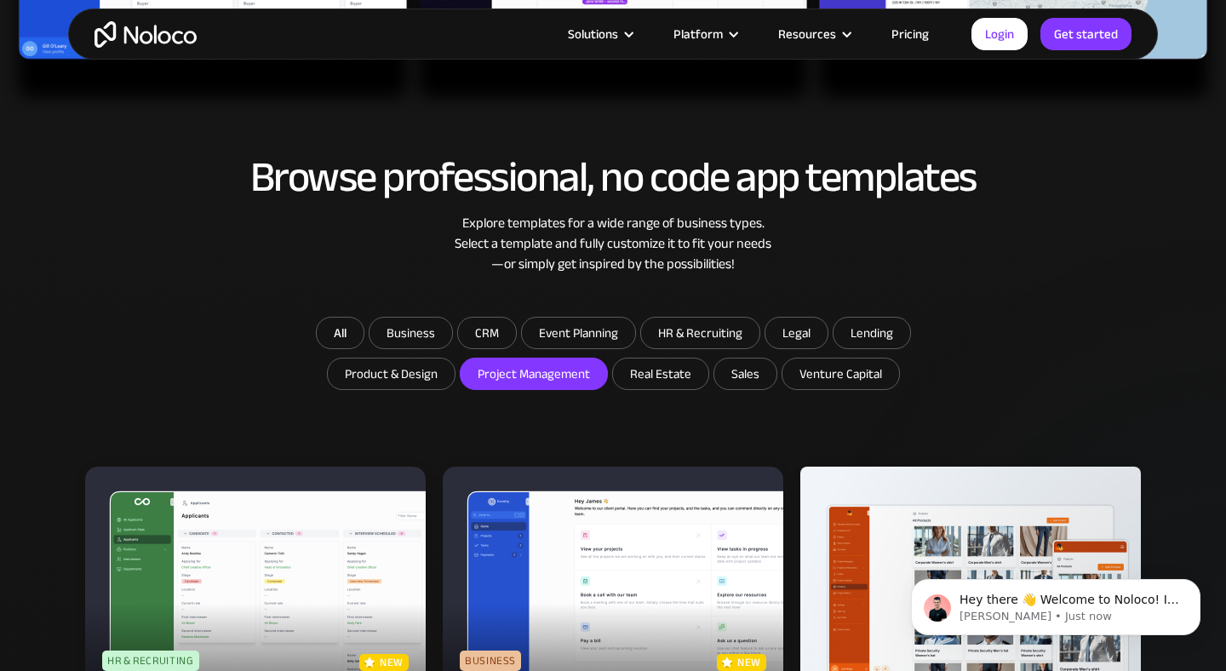 This screenshot has height=671, width=1226. I want to click on div: Business, so click(491, 661).